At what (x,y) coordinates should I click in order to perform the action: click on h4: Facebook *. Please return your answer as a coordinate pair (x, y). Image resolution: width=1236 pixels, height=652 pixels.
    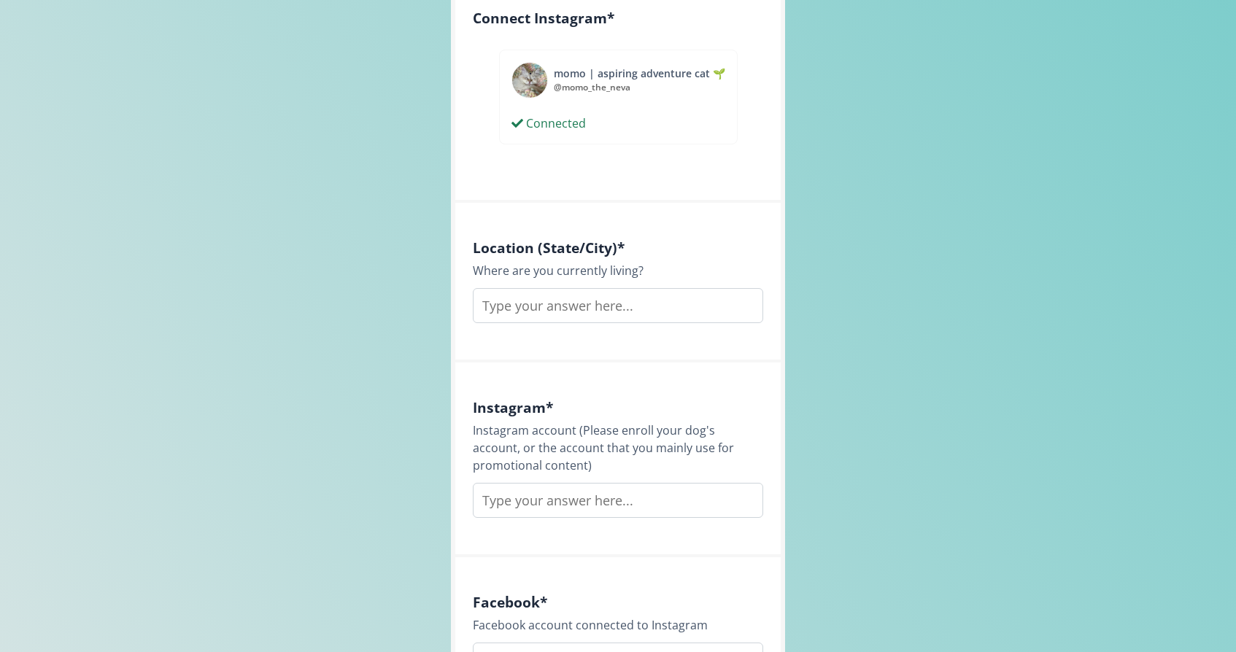
    Looking at the image, I should click on (618, 602).